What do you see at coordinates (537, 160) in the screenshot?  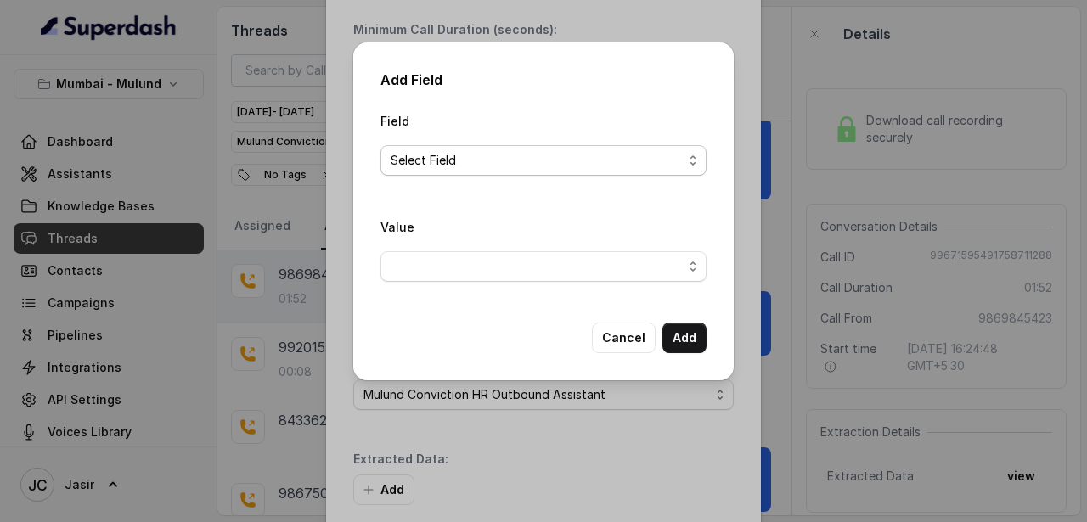 I see `span: Select Field` at bounding box center [537, 160].